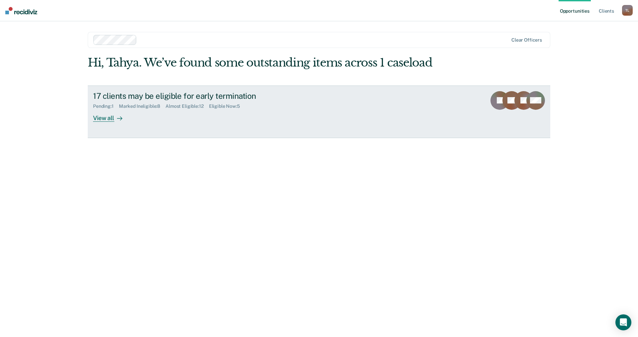 This screenshot has height=337, width=638. Describe the element at coordinates (142, 106) in the screenshot. I see `div: Marked Ineligible : 8` at that location.